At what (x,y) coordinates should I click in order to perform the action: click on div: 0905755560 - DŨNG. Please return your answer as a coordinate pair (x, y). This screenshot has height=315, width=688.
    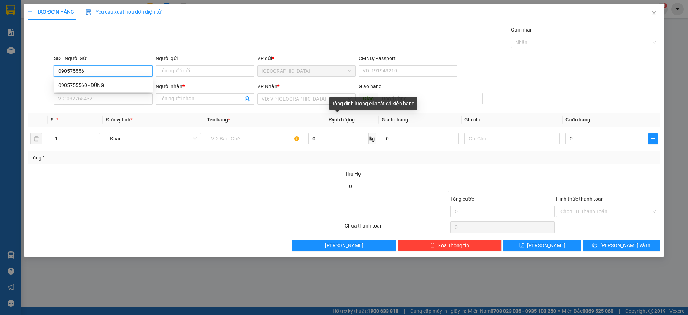
    Looking at the image, I should click on (103, 85).